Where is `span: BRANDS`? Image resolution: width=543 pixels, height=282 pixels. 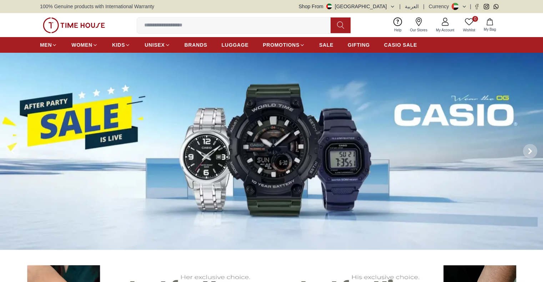
span: BRANDS is located at coordinates (196, 45).